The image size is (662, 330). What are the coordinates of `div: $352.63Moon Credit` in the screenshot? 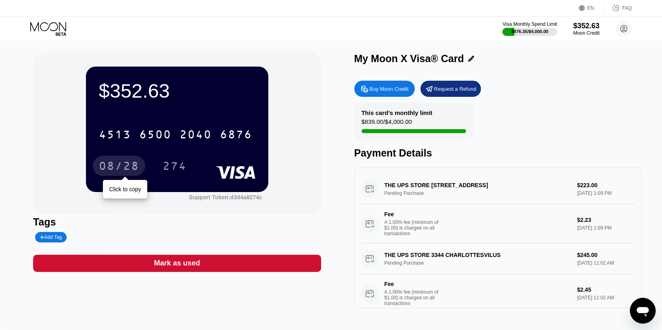 It's located at (586, 29).